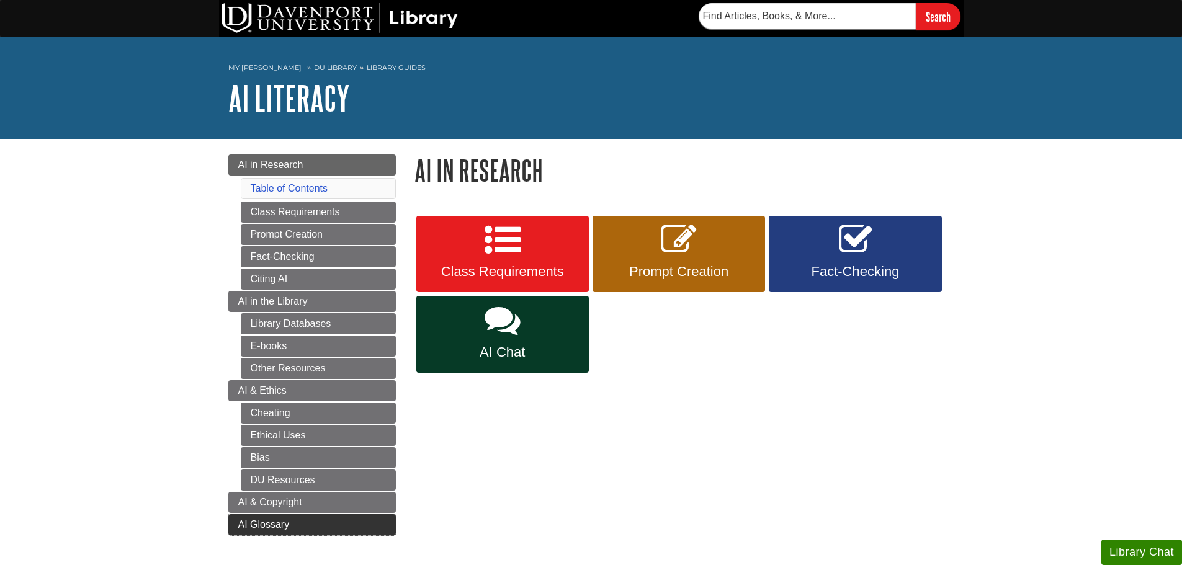  I want to click on a: Library Guides, so click(396, 68).